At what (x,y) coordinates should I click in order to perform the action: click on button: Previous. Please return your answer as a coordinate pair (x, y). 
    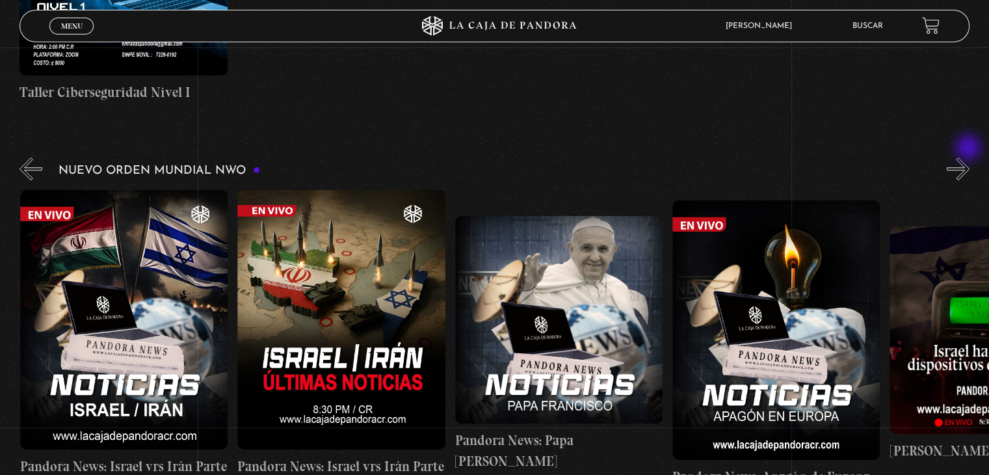
    Looking at the image, I should click on (31, 168).